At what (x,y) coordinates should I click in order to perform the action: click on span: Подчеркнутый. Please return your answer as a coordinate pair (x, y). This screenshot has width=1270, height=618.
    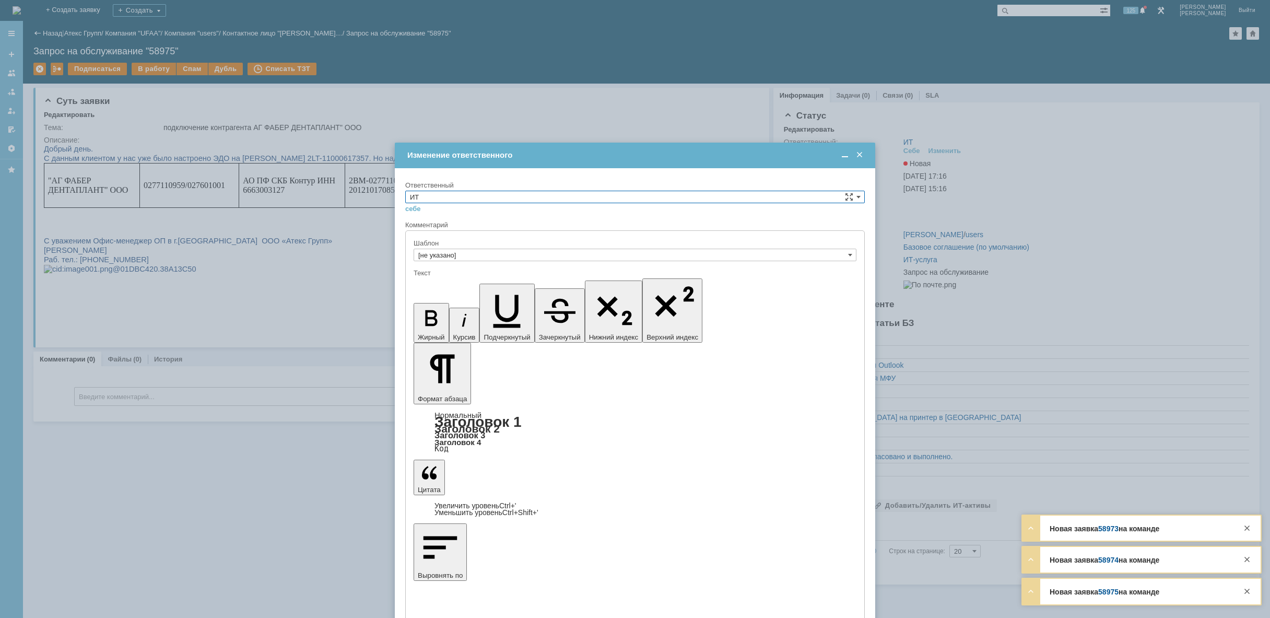
    Looking at the image, I should click on (507, 337).